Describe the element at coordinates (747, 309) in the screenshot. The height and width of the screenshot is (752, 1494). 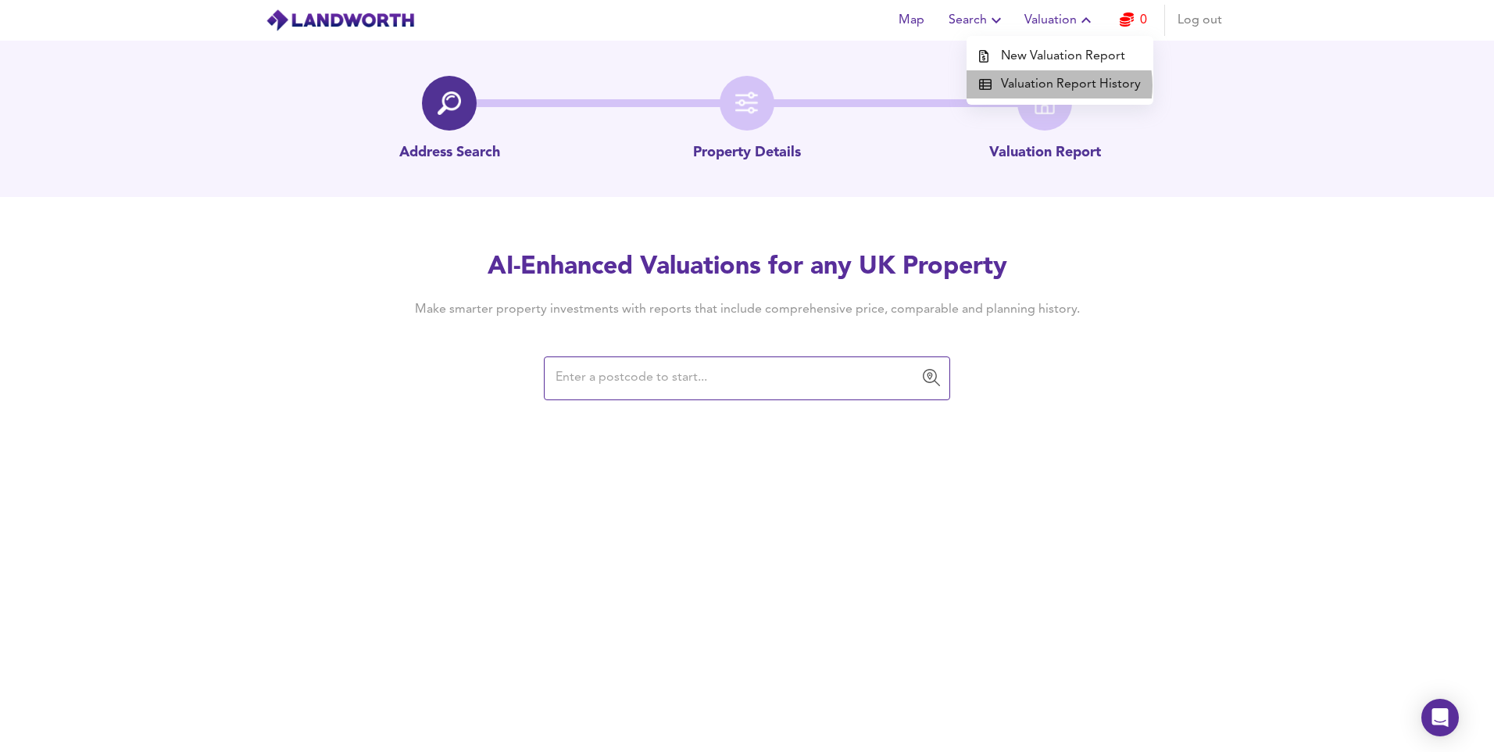
I see `h4: Make smarter property investments with reports that include comprehensive price, comparable and p...` at that location.